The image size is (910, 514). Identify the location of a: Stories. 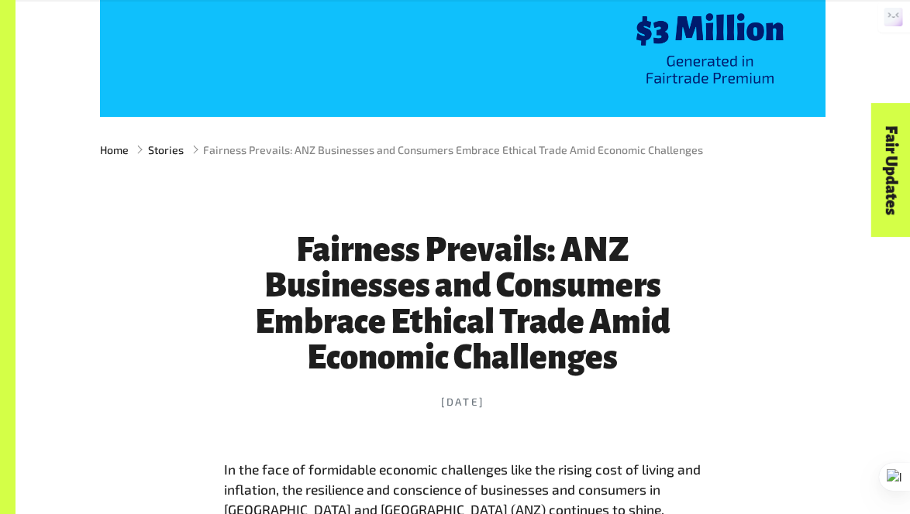
(166, 150).